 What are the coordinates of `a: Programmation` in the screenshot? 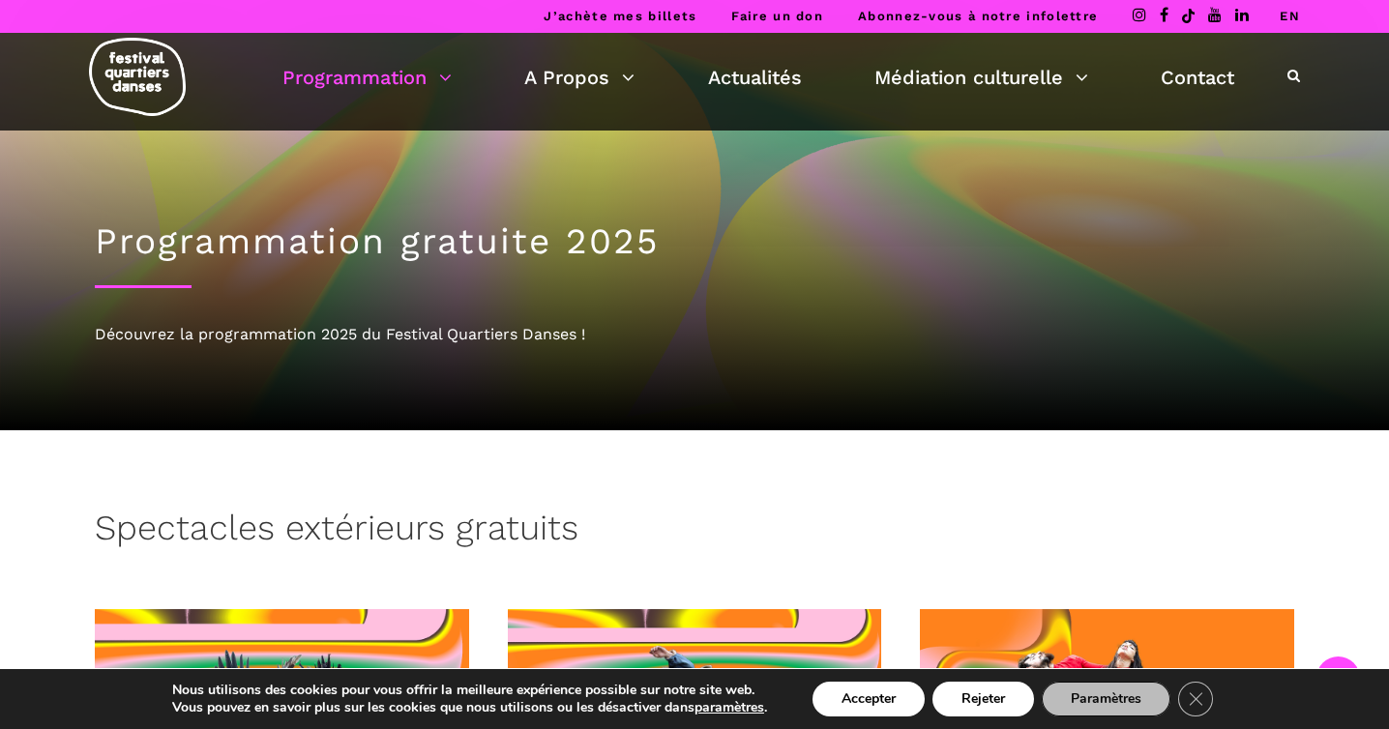 It's located at (367, 77).